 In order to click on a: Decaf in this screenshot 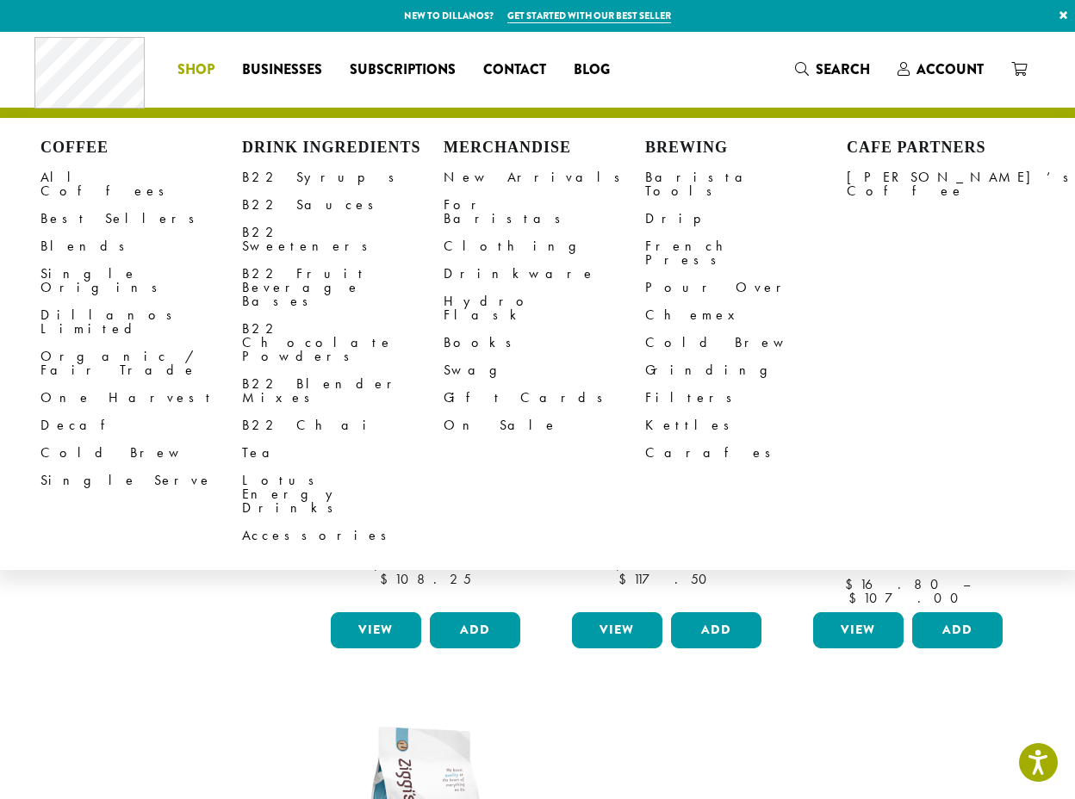, I will do `click(141, 425)`.